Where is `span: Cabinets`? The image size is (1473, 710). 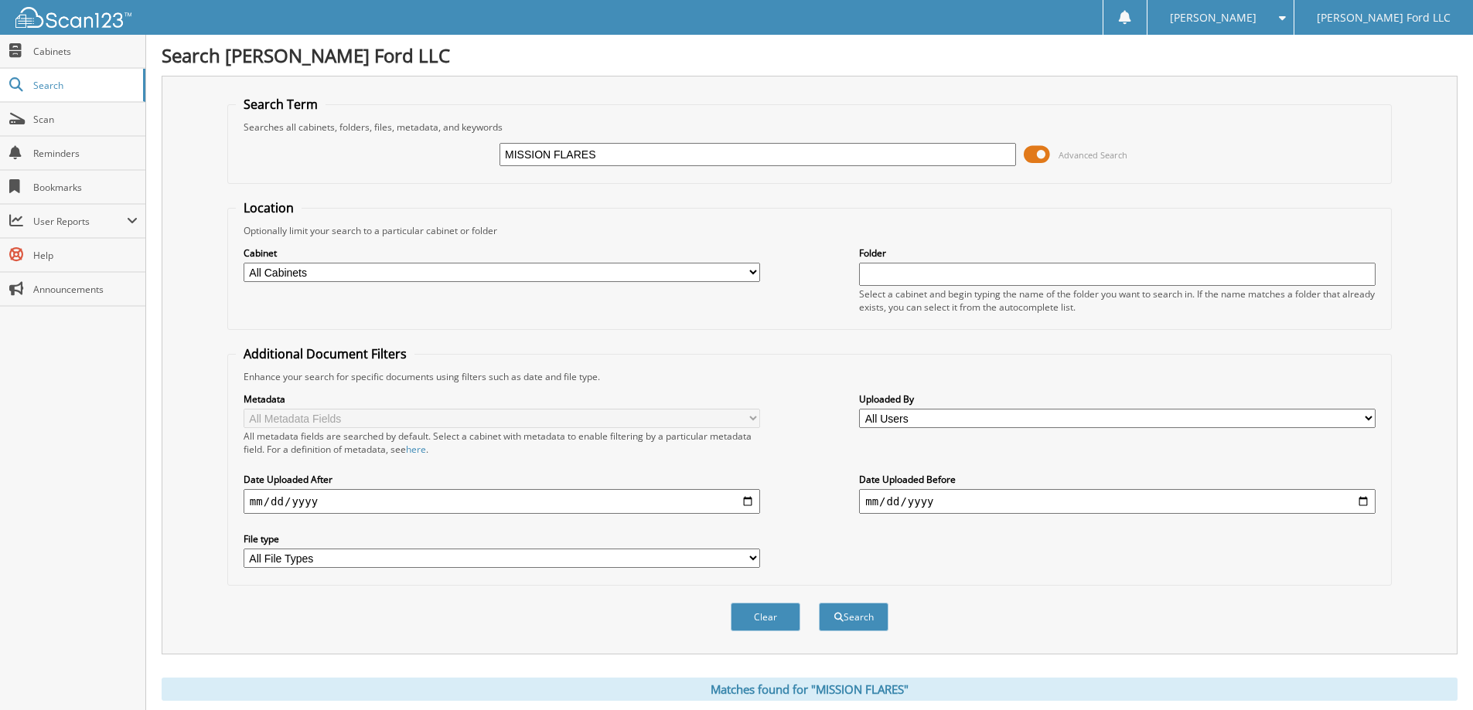 span: Cabinets is located at coordinates (85, 51).